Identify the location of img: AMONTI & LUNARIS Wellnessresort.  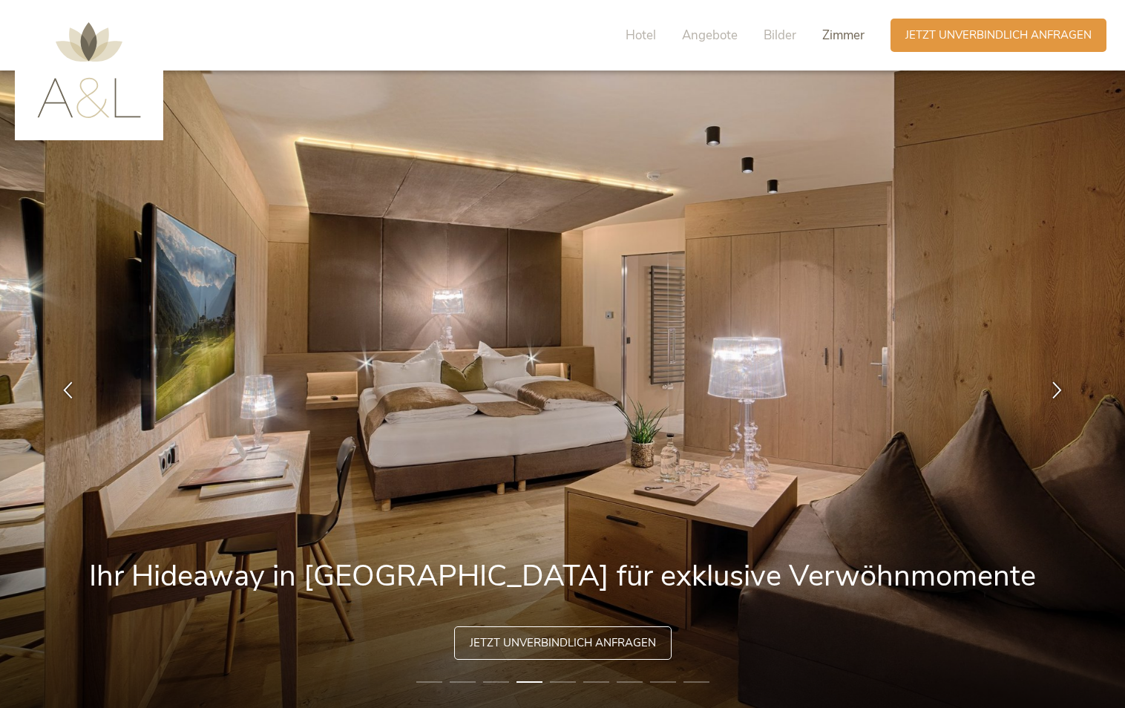
(89, 70).